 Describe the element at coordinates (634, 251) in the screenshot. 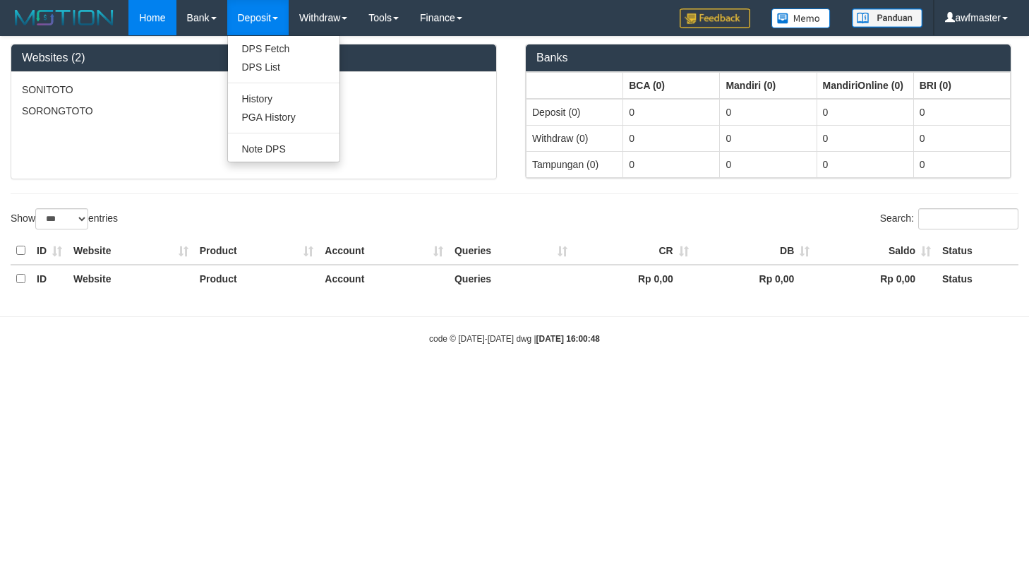

I see `th: CR` at that location.